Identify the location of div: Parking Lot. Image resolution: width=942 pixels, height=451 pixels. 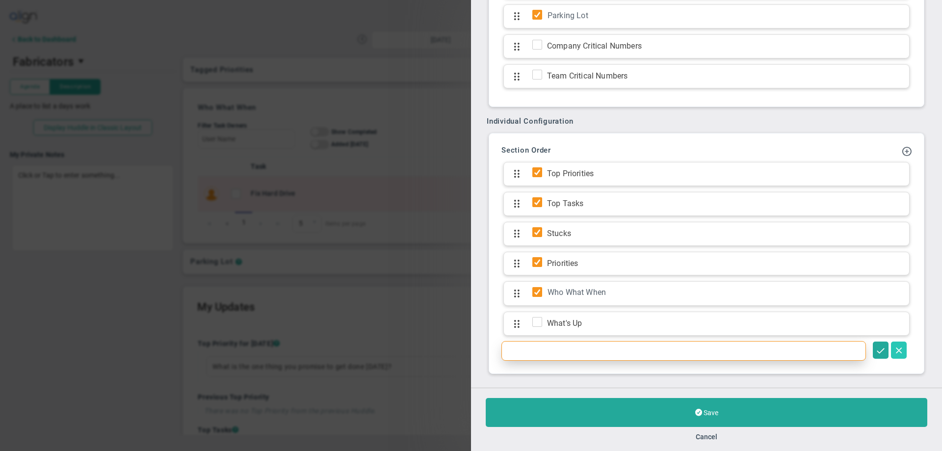
(725, 16).